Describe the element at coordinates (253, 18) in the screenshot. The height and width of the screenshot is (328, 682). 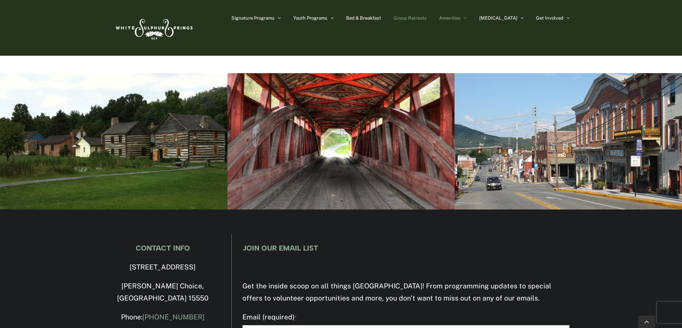
I see `span: Signature Programs` at that location.